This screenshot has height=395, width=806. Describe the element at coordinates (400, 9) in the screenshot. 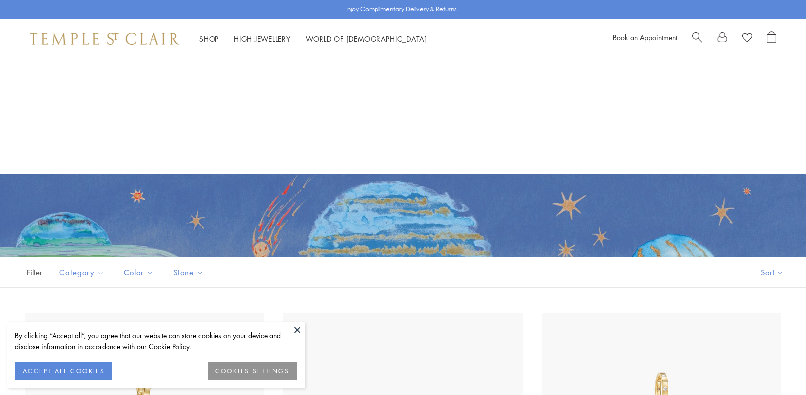

I see `p: Enjoy Complimentary Delivery & Returns` at that location.